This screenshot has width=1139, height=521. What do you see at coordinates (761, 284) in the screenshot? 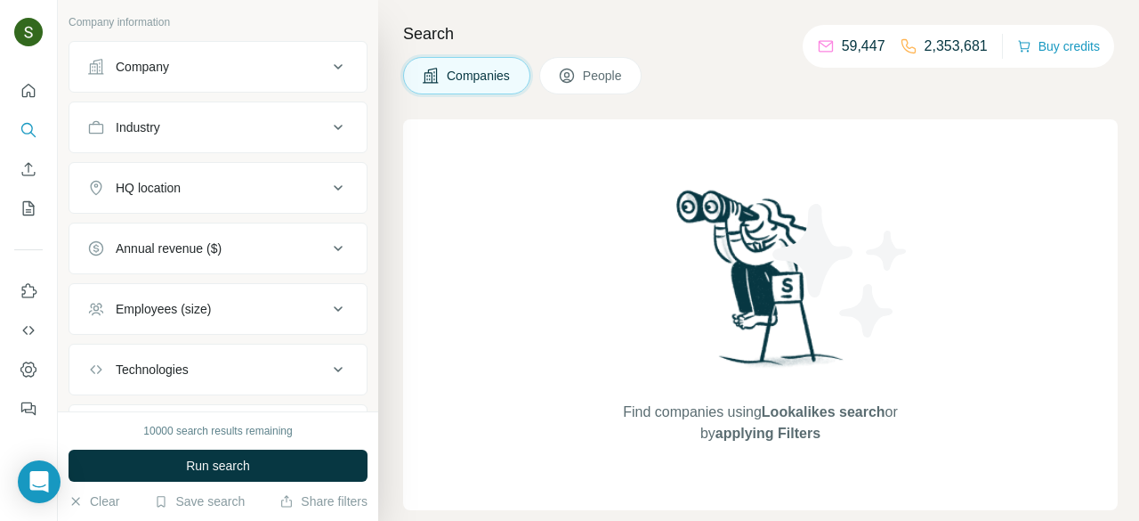
I see `img: Surfe Illustration - Woman searching with binoculars` at bounding box center [761, 284].